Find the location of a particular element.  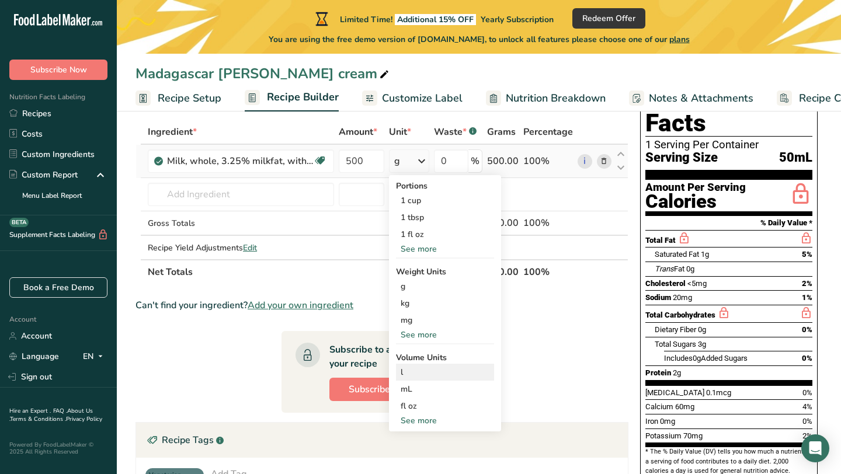

span: Recipe Builder is located at coordinates (303, 97).